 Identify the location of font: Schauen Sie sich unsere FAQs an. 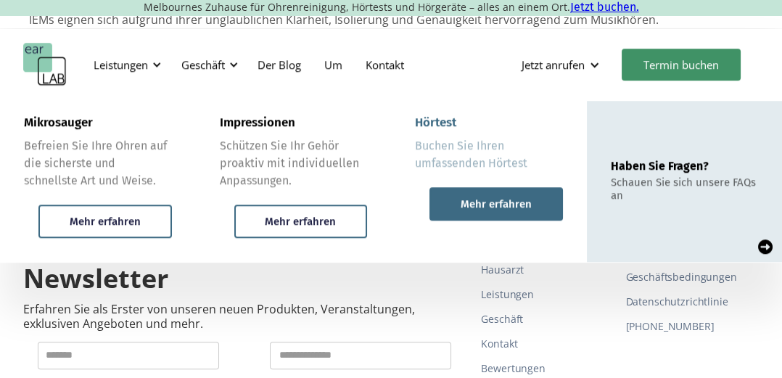
(683, 189).